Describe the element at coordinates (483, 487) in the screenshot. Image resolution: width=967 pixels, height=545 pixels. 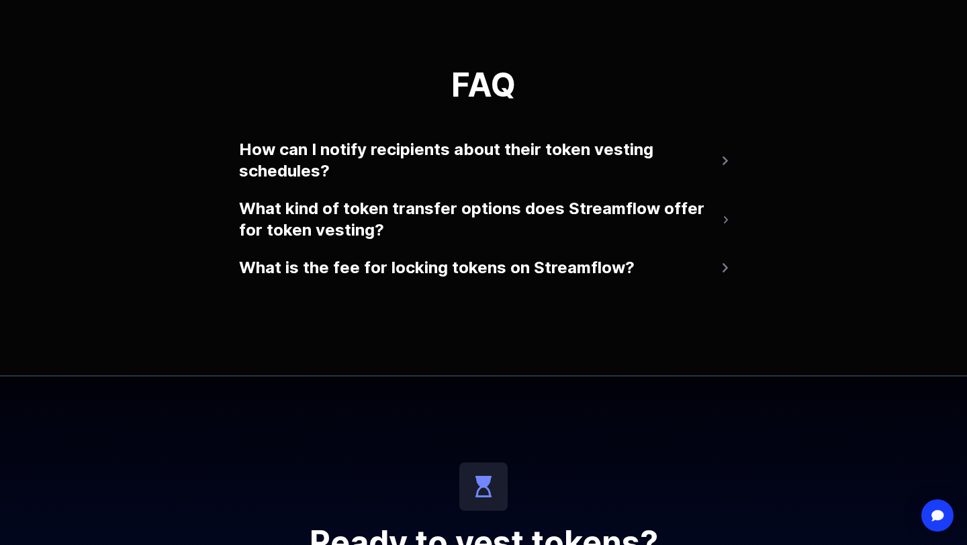
I see `img: icon` at that location.